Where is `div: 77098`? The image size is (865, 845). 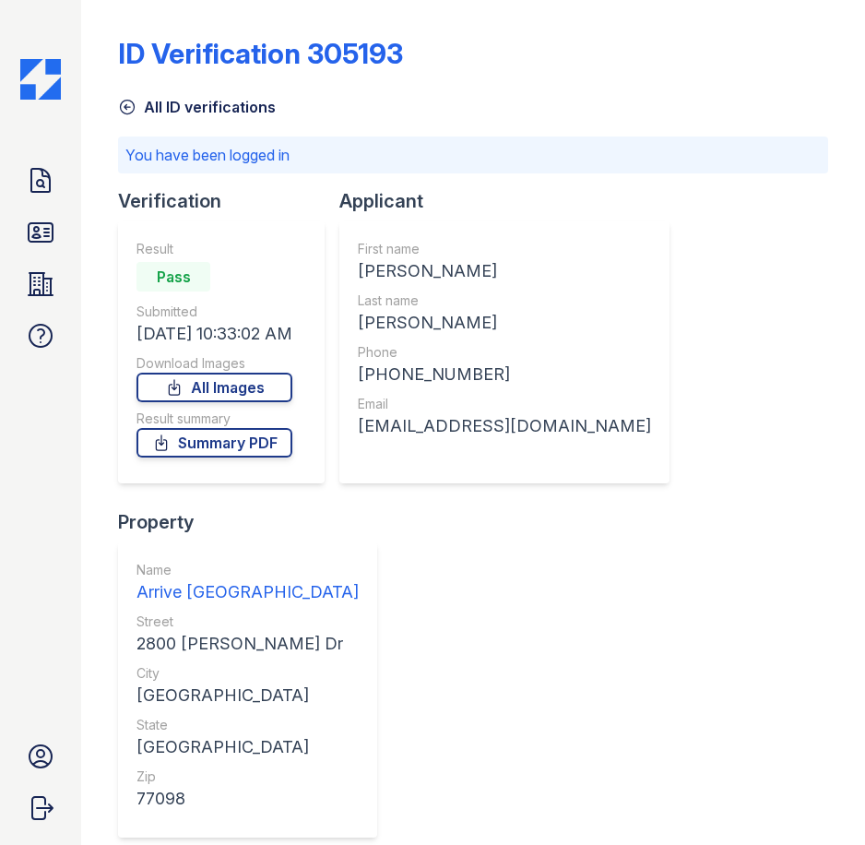
div: 77098 is located at coordinates (247, 799).